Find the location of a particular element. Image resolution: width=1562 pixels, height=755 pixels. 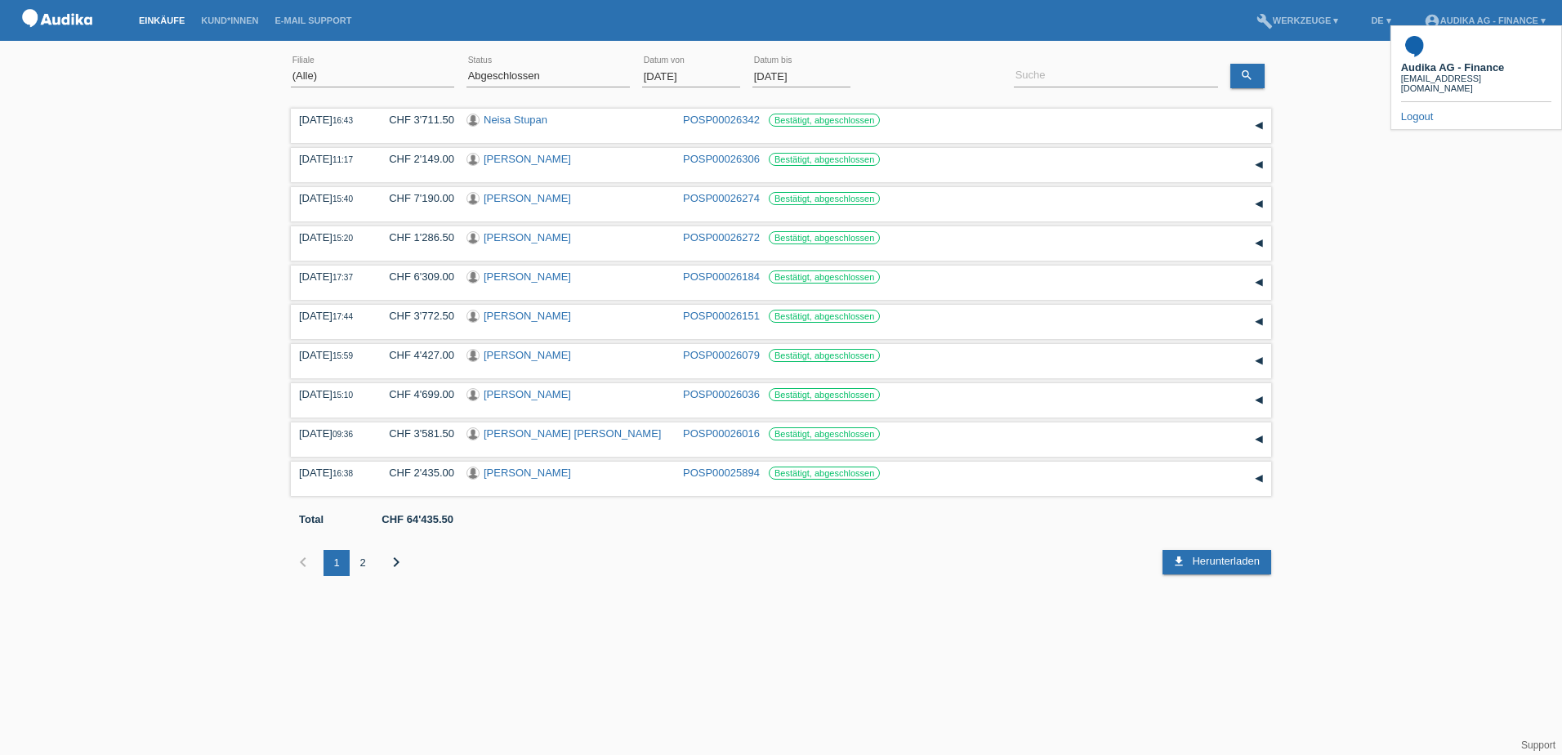

div: CHF 3'772.50 is located at coordinates (415, 315).